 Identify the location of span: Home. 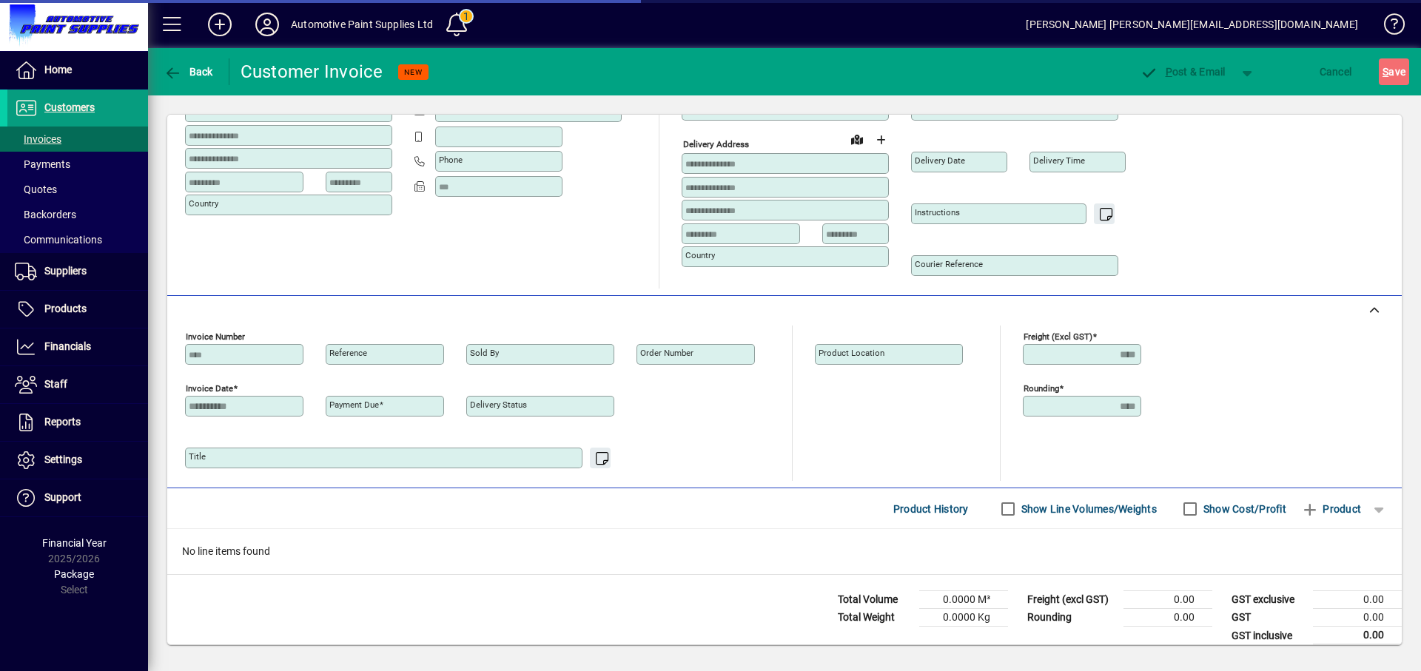
(58, 70).